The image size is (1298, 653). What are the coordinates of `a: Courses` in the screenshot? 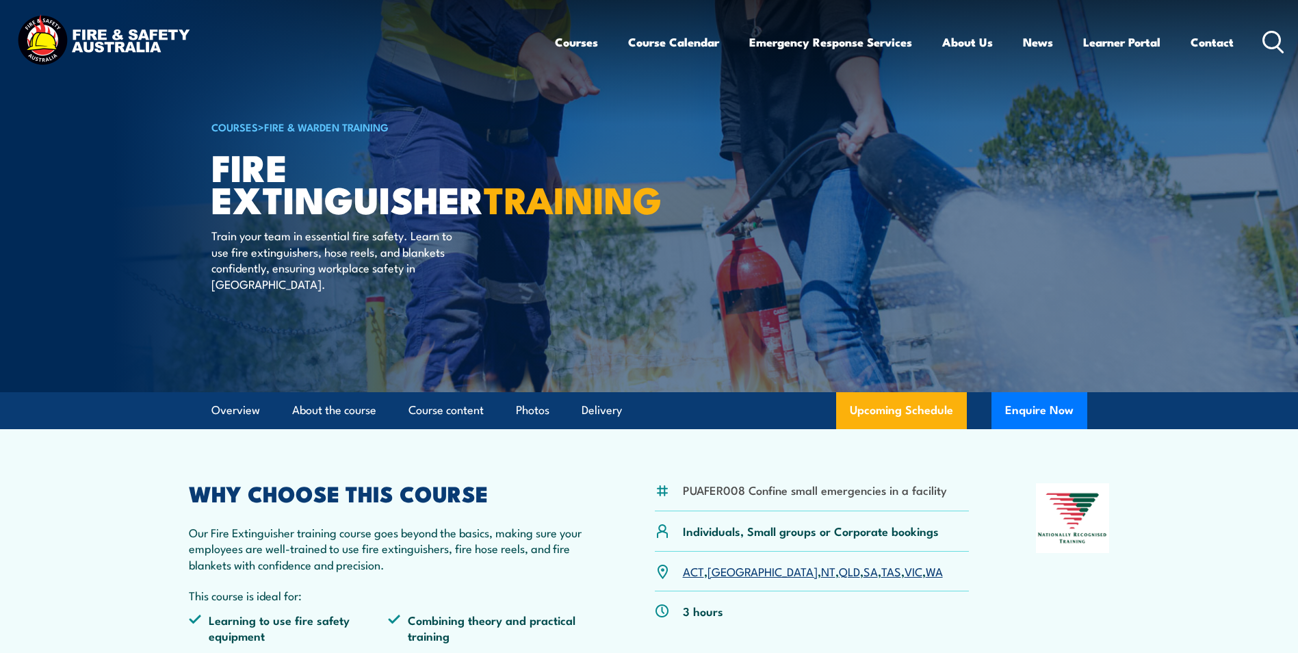 It's located at (576, 42).